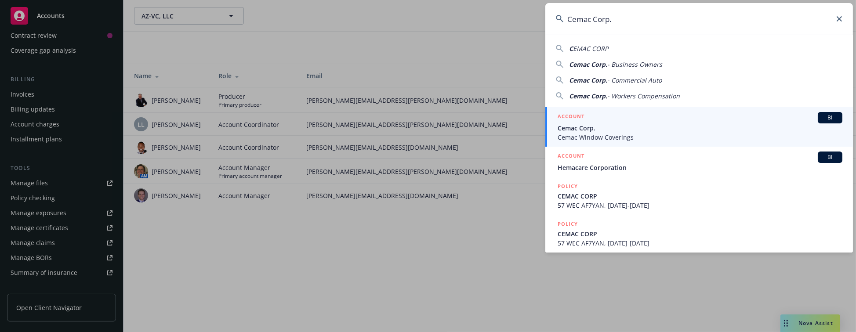 Image resolution: width=856 pixels, height=332 pixels. Describe the element at coordinates (635, 80) in the screenshot. I see `span: - Commercial Auto` at that location.